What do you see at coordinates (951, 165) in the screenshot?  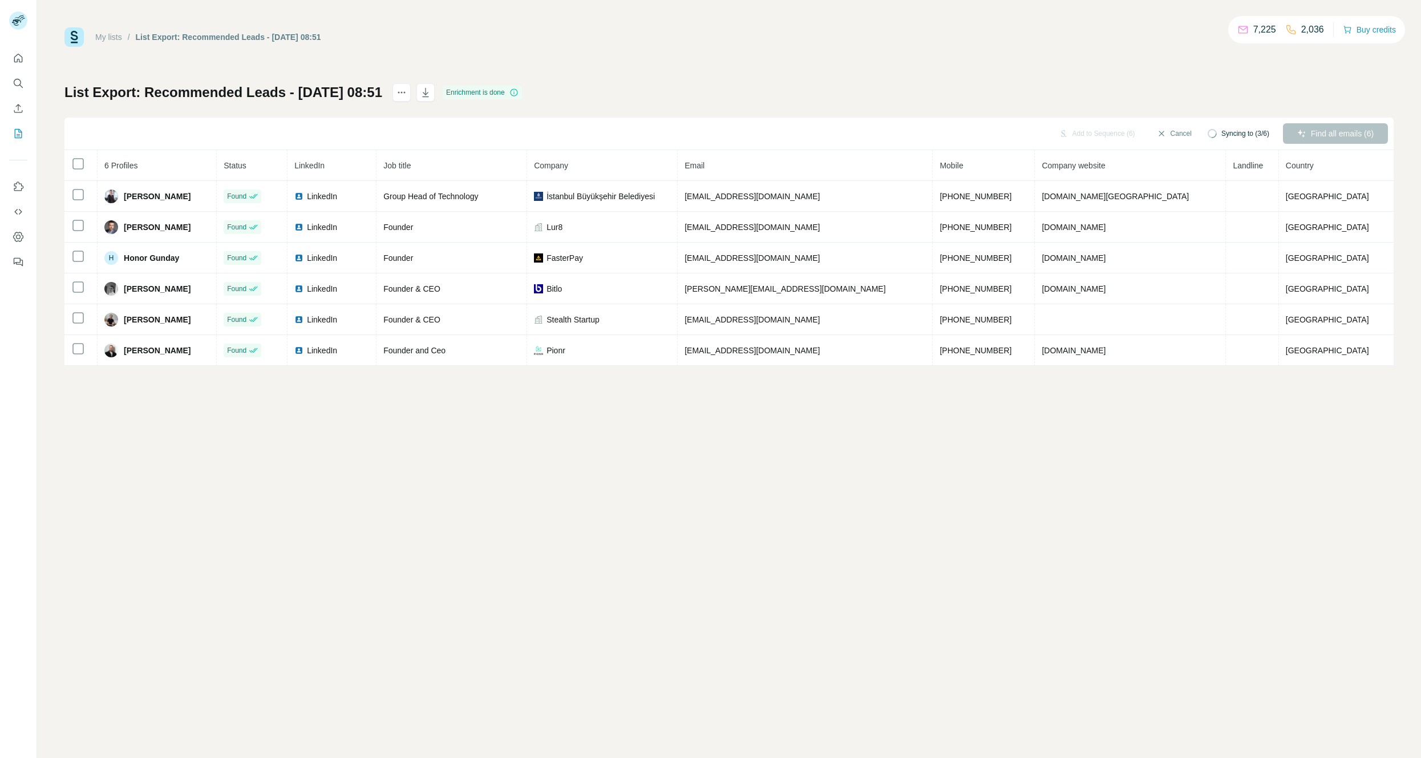 I see `span: Mobile` at bounding box center [951, 165].